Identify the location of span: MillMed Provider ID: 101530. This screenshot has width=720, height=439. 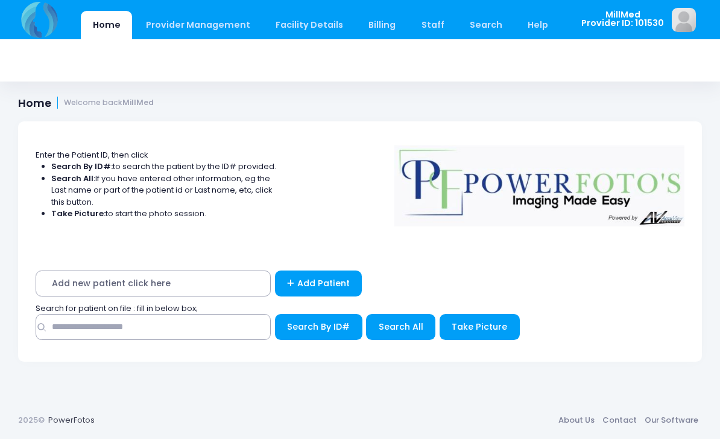
(623, 19).